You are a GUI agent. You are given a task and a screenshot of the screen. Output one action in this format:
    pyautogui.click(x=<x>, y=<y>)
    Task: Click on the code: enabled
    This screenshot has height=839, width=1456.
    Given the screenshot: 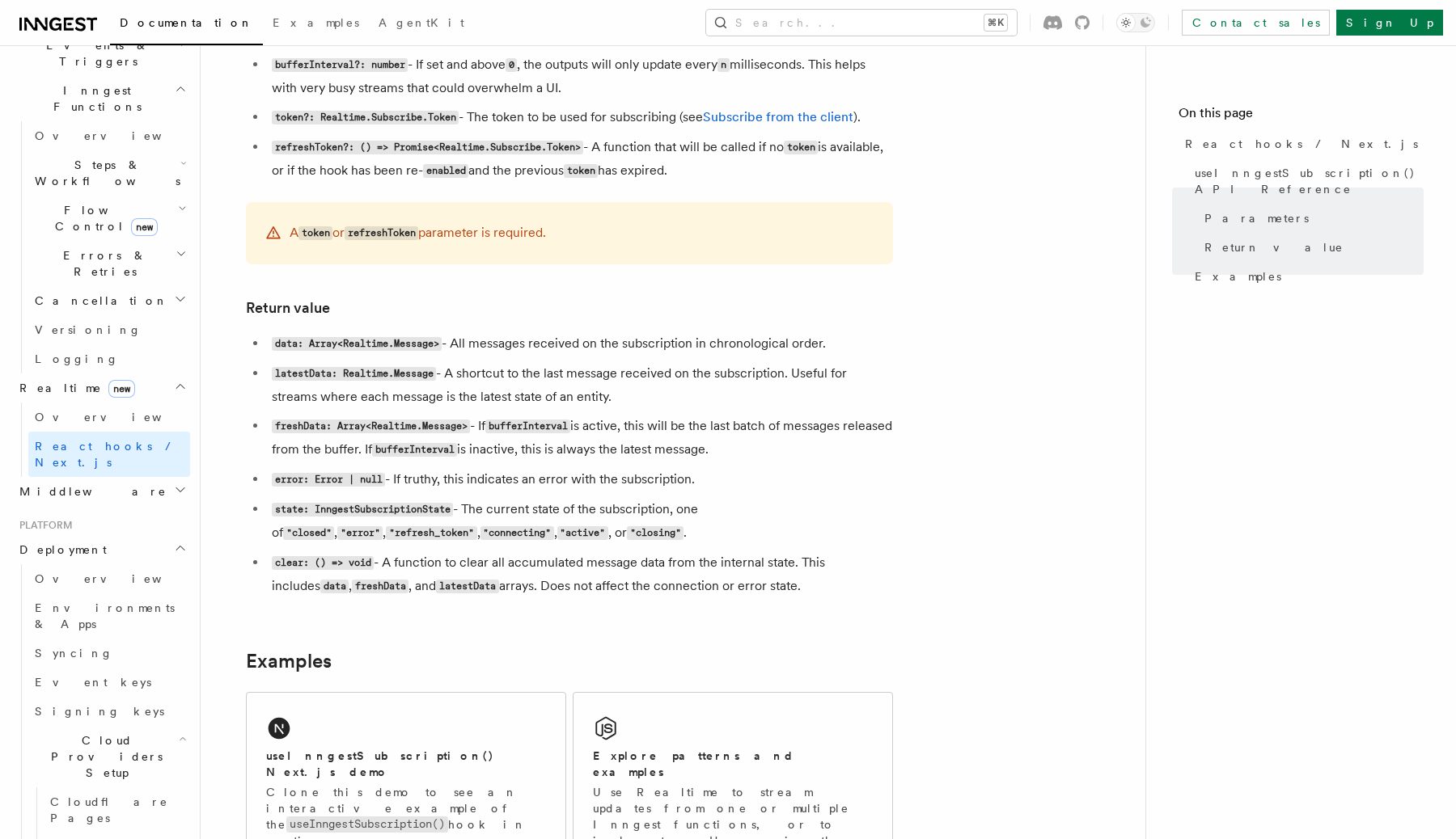 What is the action you would take?
    pyautogui.click(x=445, y=171)
    